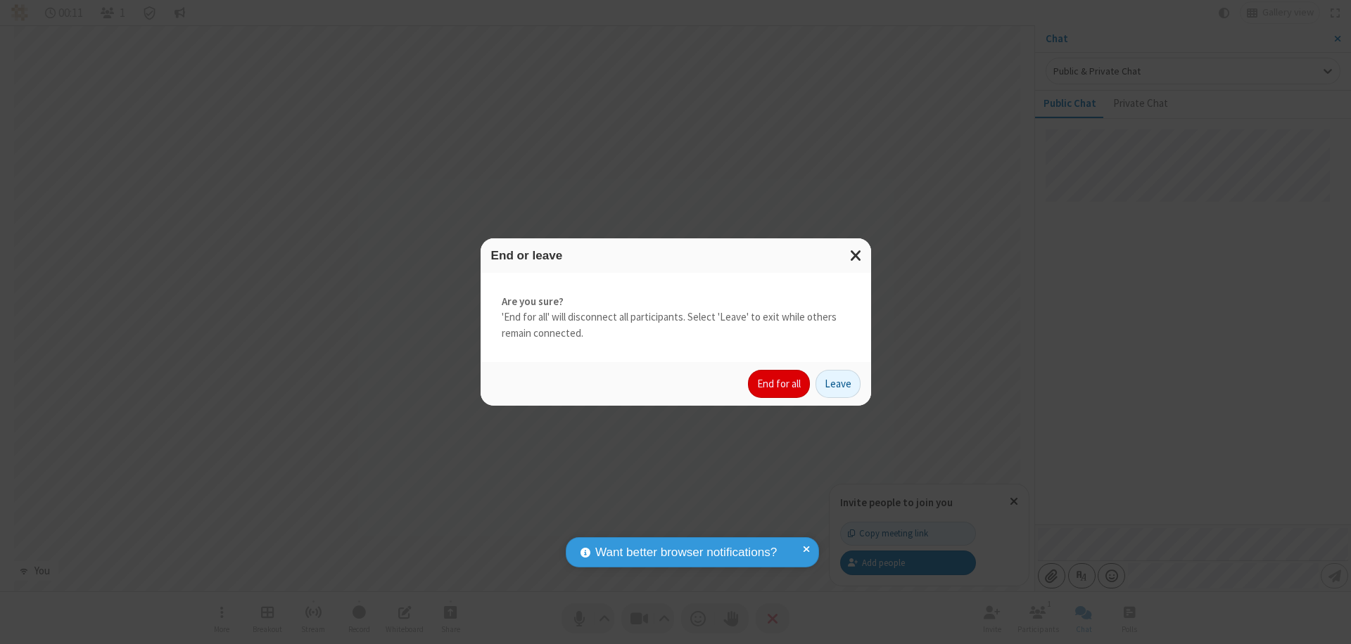 The width and height of the screenshot is (1351, 644). Describe the element at coordinates (838, 384) in the screenshot. I see `button: Leave` at that location.